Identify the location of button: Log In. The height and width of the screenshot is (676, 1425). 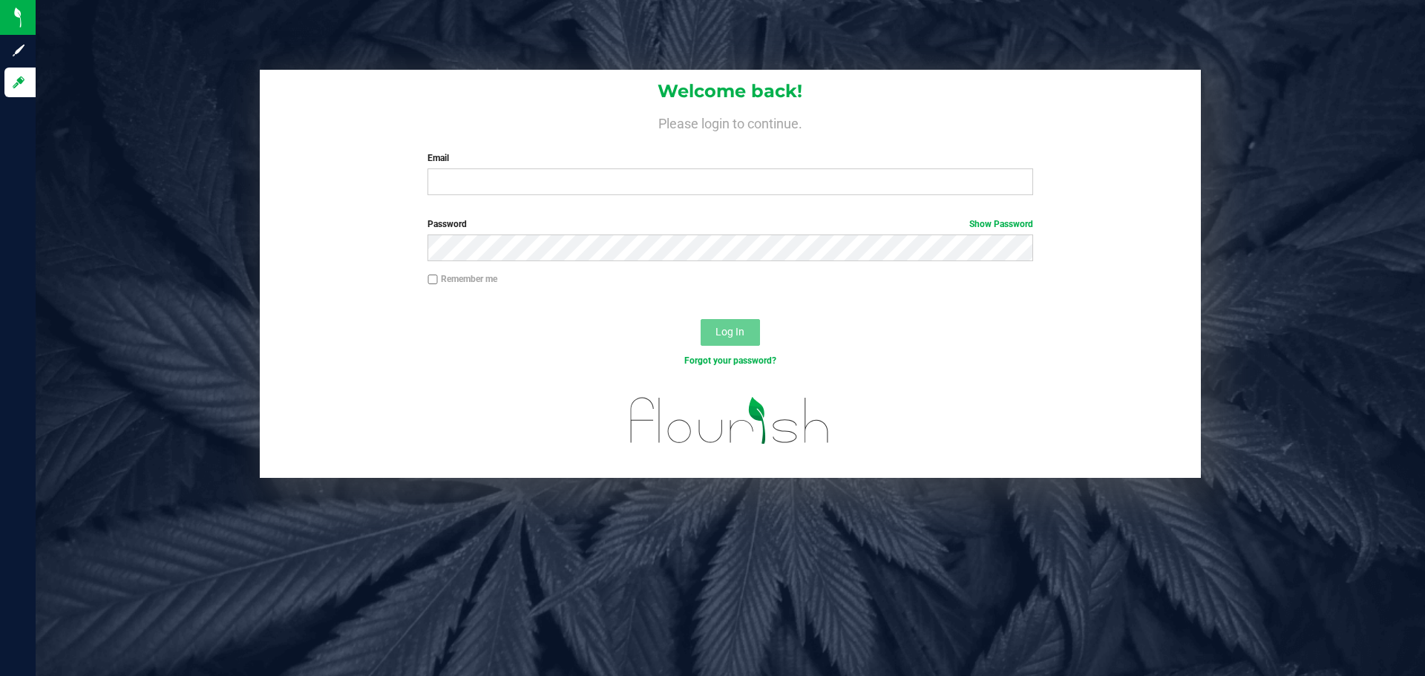
(730, 333).